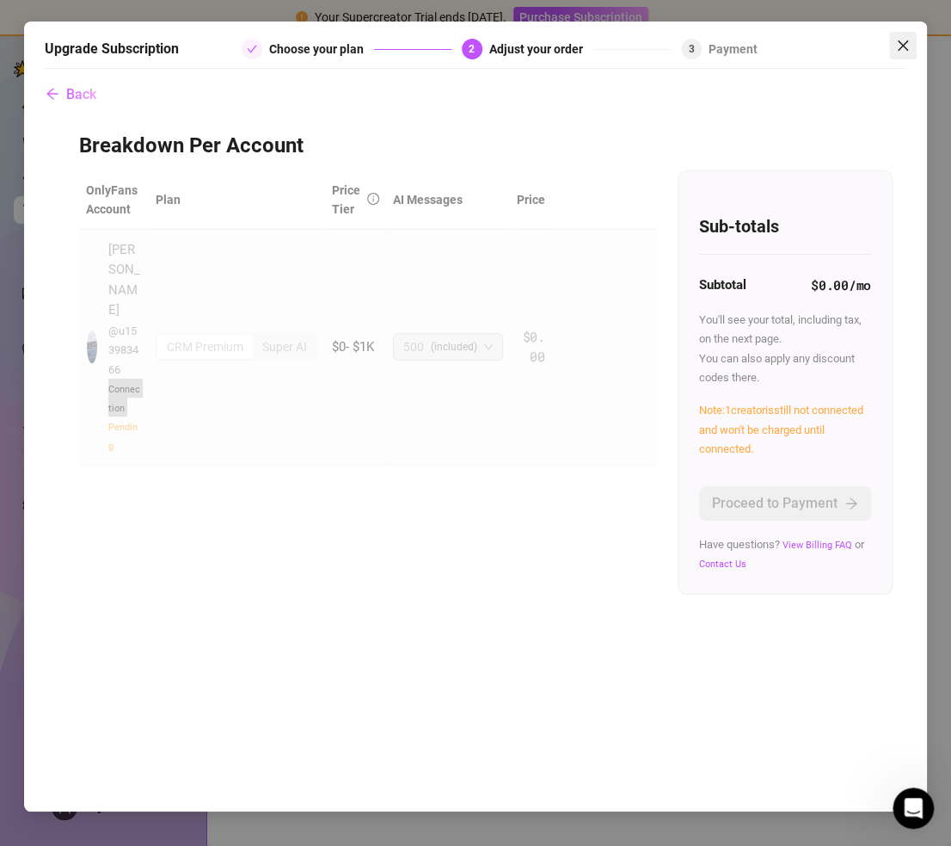  Describe the element at coordinates (285, 347) in the screenshot. I see `div: Super AI` at that location.